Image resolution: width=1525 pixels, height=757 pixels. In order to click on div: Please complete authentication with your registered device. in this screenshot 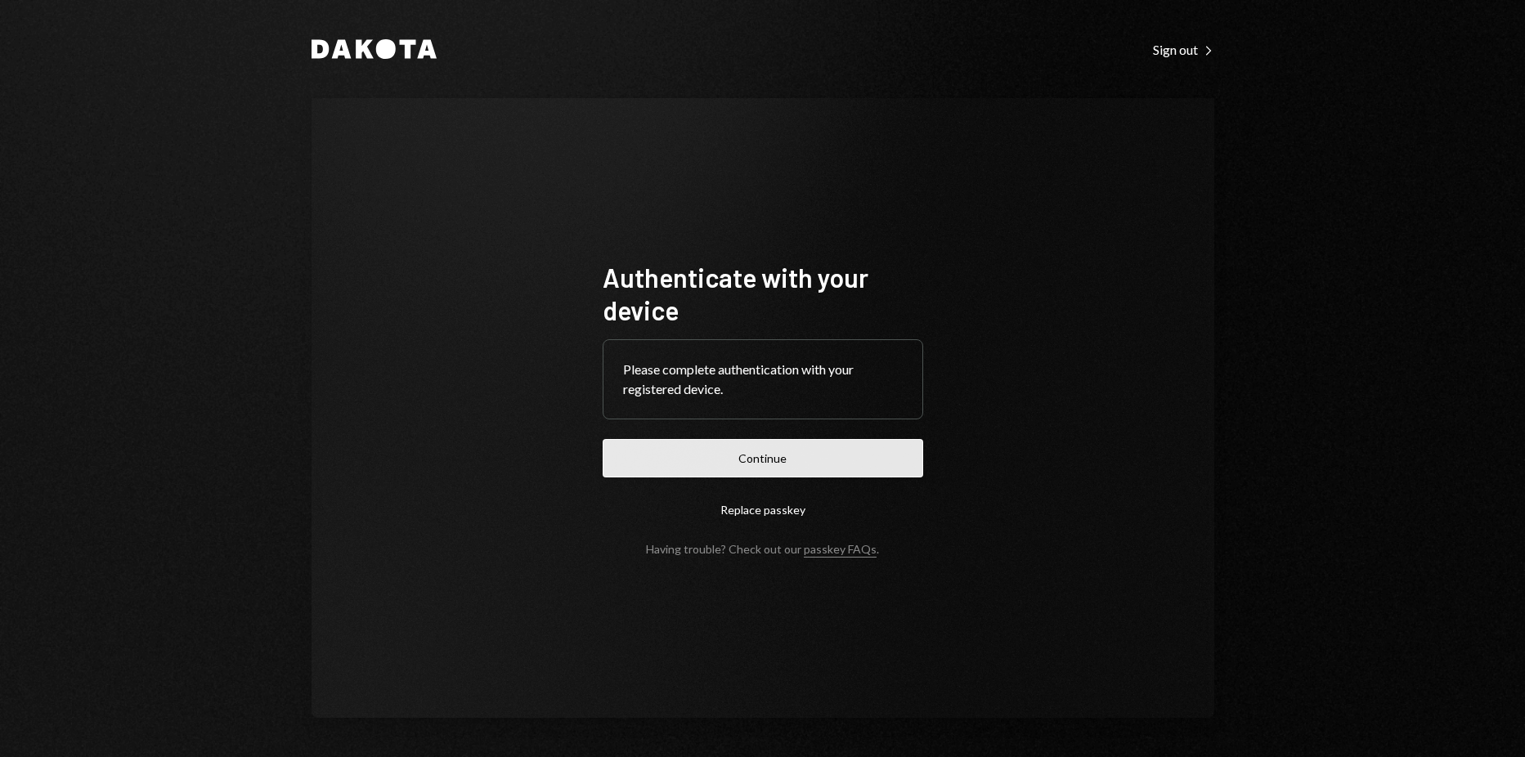, I will do `click(763, 379)`.